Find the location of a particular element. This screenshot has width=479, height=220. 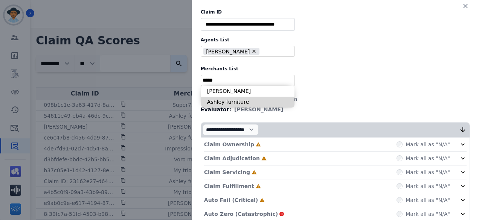

p: Auto Zero (Catastrophic) is located at coordinates (241, 214).